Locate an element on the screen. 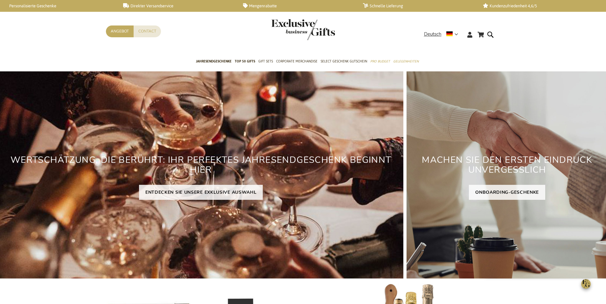 The width and height of the screenshot is (606, 304). span: Pro Budget is located at coordinates (380, 61).